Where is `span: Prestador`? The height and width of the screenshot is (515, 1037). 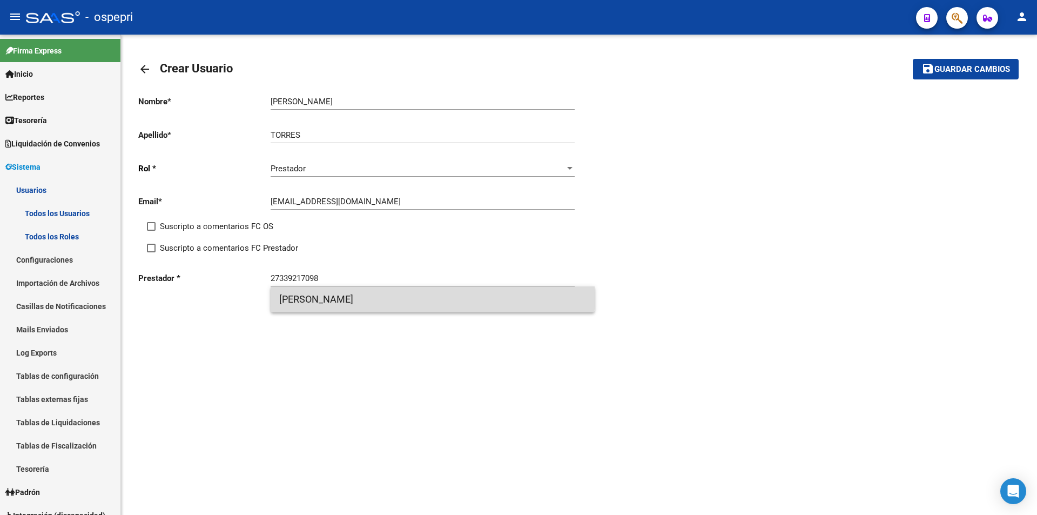
span: Prestador is located at coordinates (288, 168).